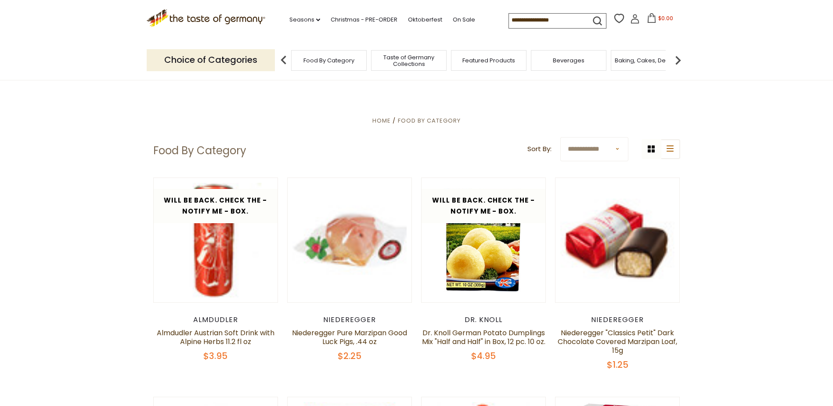 Image resolution: width=833 pixels, height=406 pixels. What do you see at coordinates (489, 60) in the screenshot?
I see `a: Featured Products` at bounding box center [489, 60].